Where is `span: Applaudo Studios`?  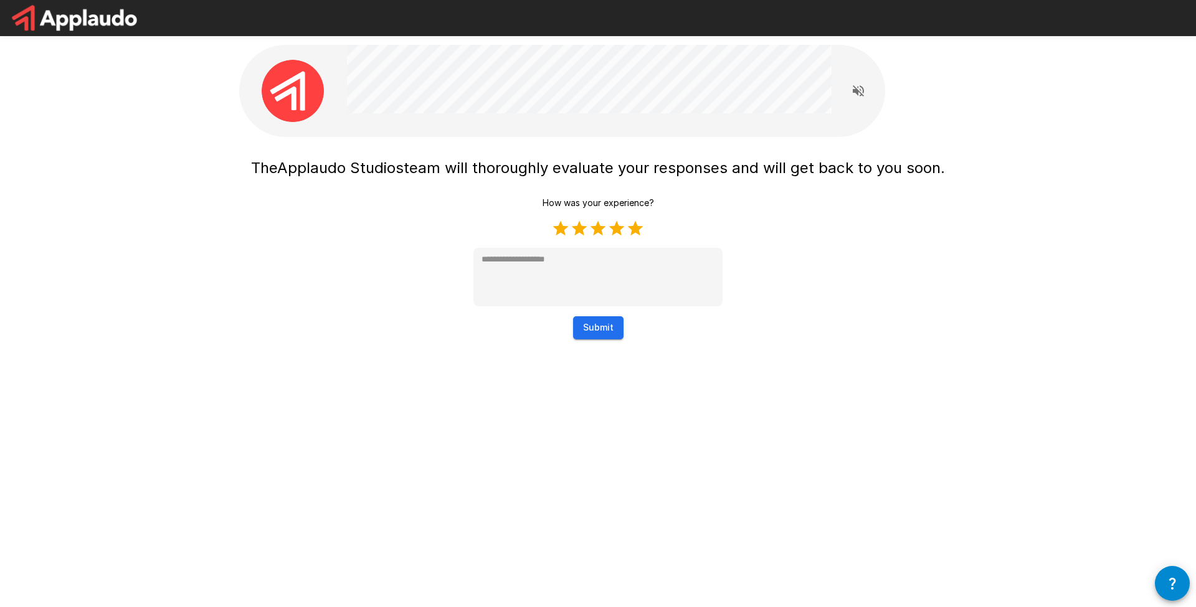 span: Applaudo Studios is located at coordinates (340, 167).